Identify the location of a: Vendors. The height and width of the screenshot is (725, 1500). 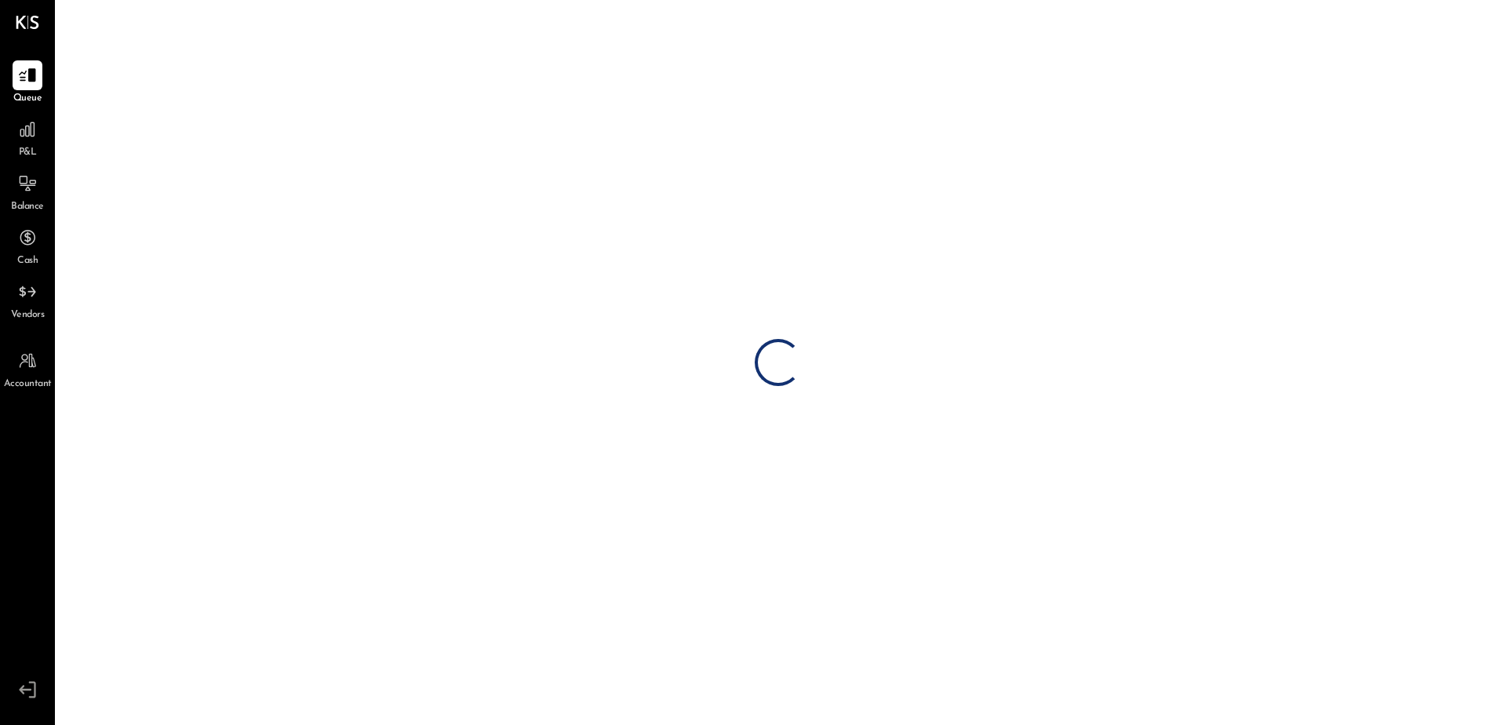
(27, 300).